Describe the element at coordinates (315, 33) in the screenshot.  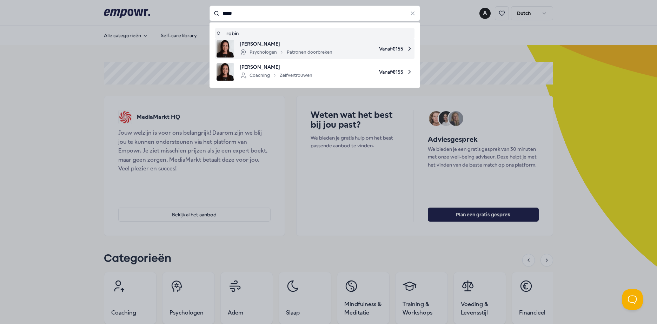
I see `a: robin` at that location.